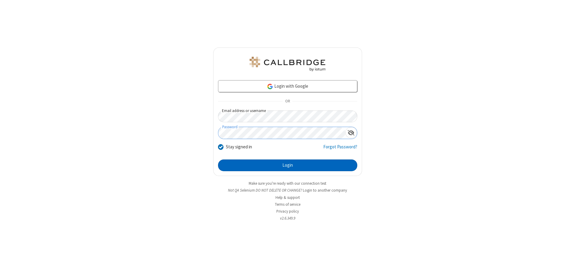 This screenshot has height=273, width=575. What do you see at coordinates (287, 183) in the screenshot?
I see `a: Make sure you're ready with our connection test` at bounding box center [287, 183].